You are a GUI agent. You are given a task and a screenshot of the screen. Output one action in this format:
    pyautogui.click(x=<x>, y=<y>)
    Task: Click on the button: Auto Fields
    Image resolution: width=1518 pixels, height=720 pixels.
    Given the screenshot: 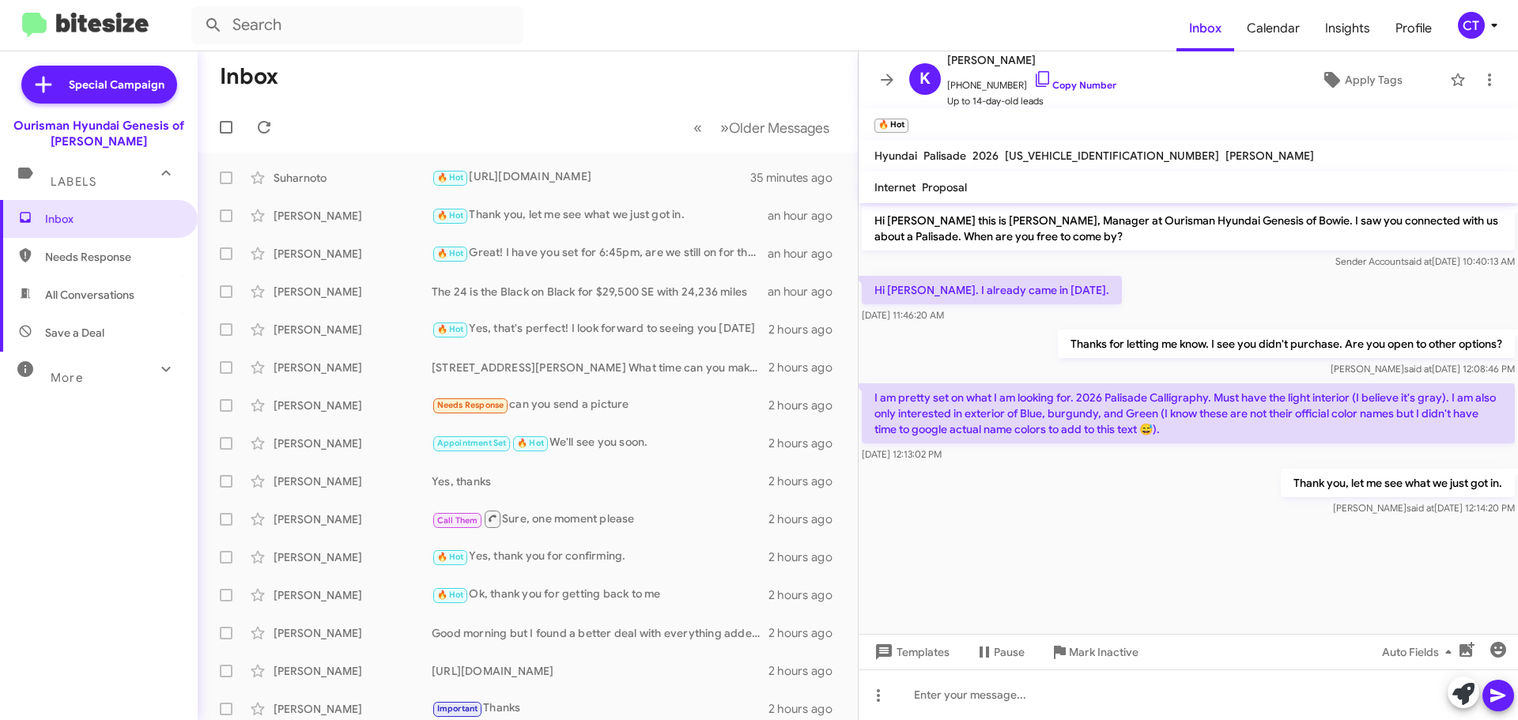 What is the action you would take?
    pyautogui.click(x=1420, y=652)
    